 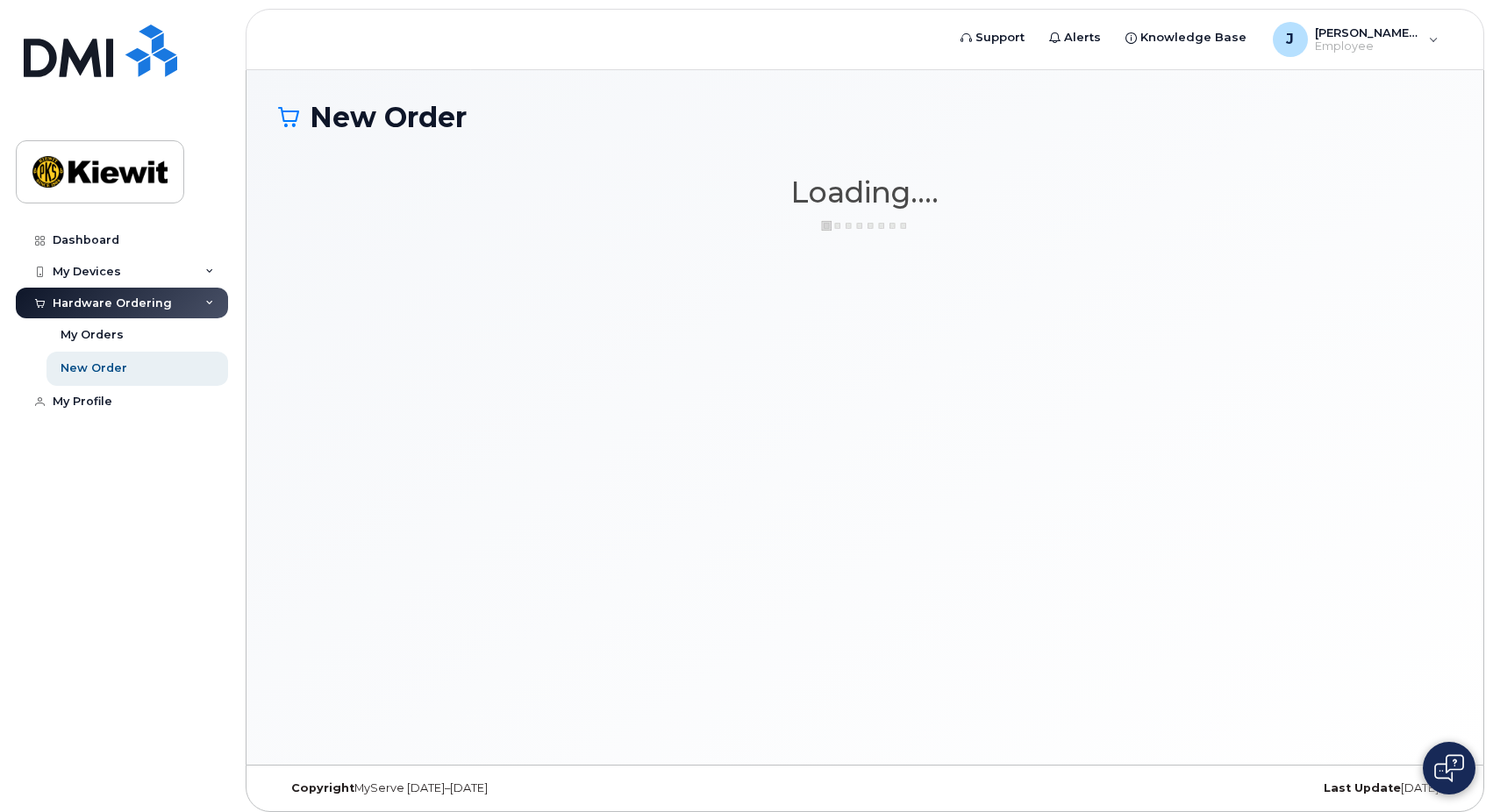 I want to click on img: Open chat, so click(x=1449, y=768).